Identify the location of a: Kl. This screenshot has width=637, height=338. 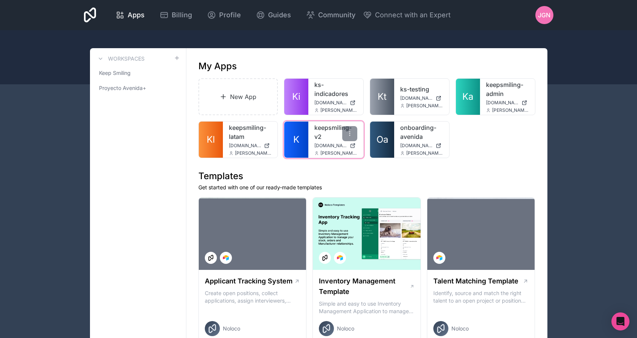
(211, 140).